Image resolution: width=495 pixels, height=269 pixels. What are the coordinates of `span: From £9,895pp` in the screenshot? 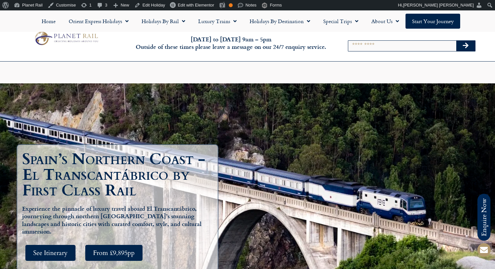 It's located at (114, 253).